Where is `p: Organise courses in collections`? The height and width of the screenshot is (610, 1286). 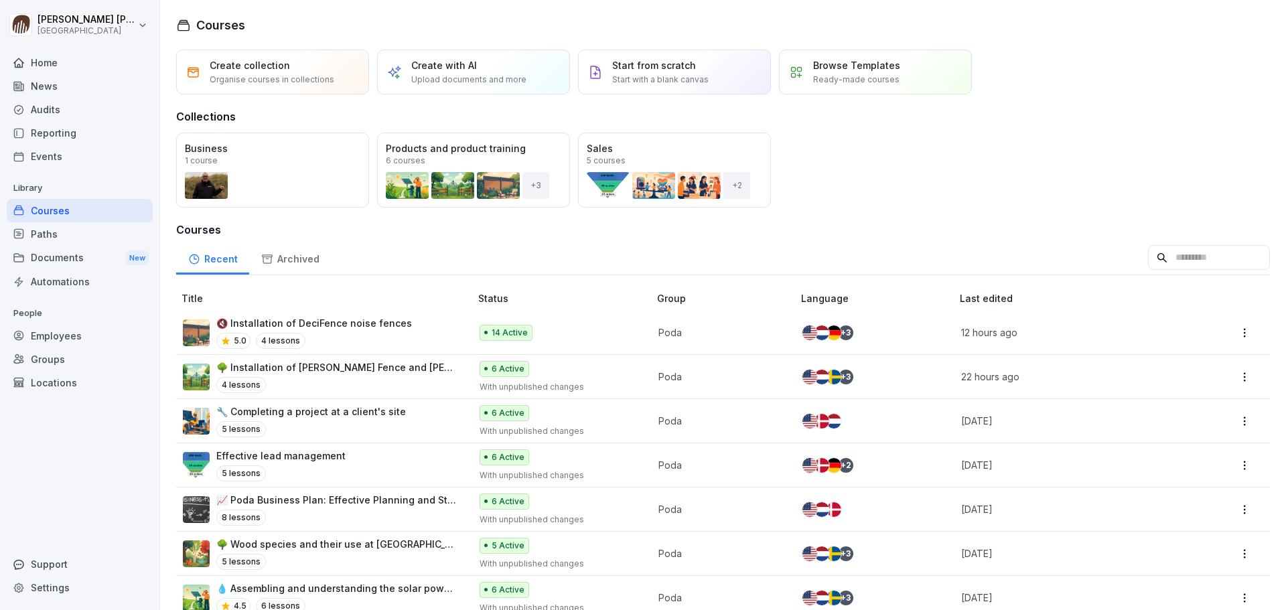
p: Organise courses in collections is located at coordinates (272, 80).